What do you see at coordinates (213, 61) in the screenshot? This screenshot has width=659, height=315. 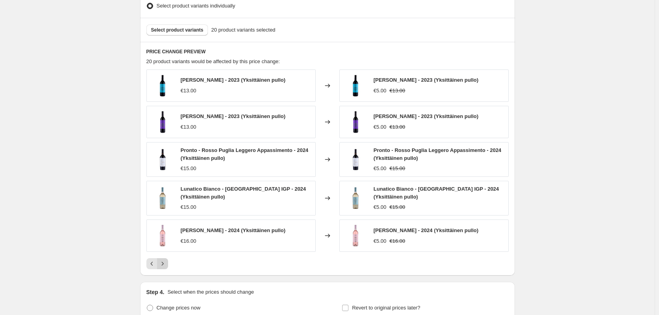 I see `span: 20 product variants would be affected by this price change:` at bounding box center [213, 61].